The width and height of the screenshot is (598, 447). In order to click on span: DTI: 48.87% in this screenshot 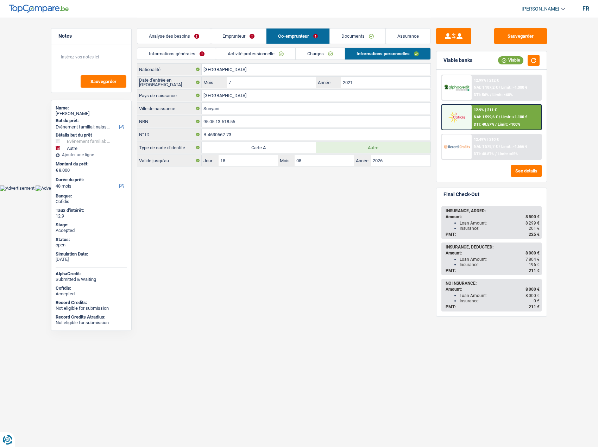, I will do `click(484, 154)`.